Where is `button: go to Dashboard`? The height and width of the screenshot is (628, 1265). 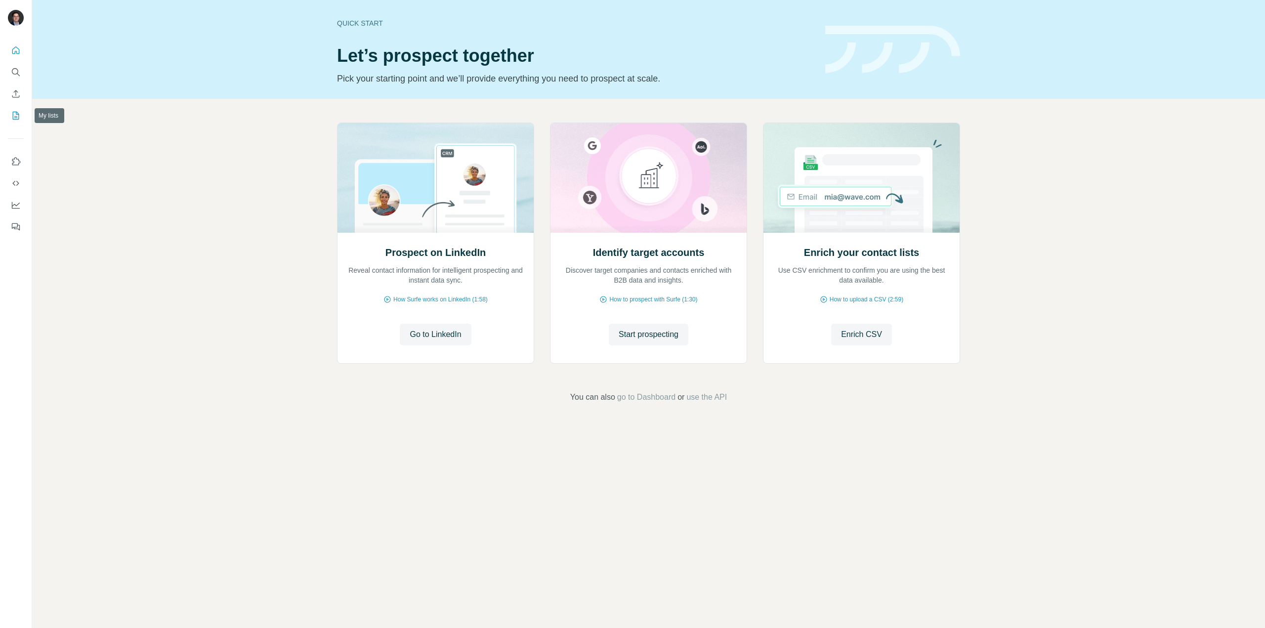
button: go to Dashboard is located at coordinates (647, 397).